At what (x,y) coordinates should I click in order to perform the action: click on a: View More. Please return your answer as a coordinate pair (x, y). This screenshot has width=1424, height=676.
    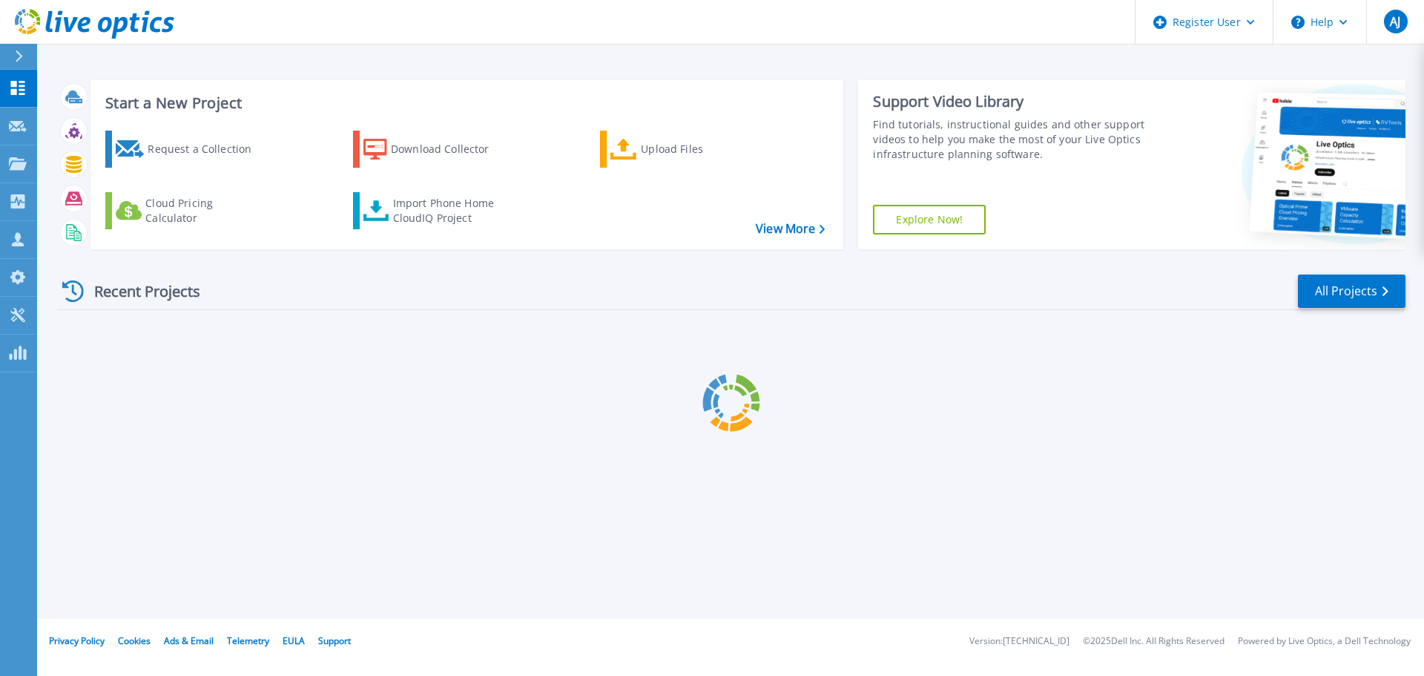
    Looking at the image, I should click on (790, 228).